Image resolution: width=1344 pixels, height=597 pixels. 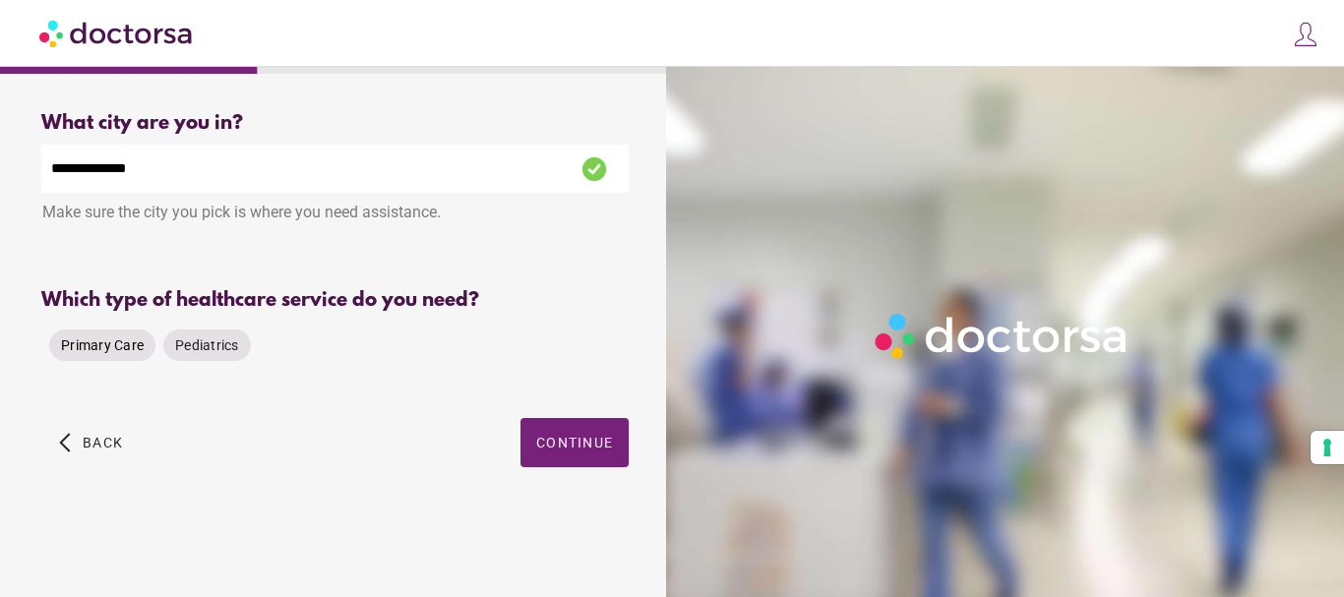 I want to click on span: Pediatrics, so click(x=207, y=345).